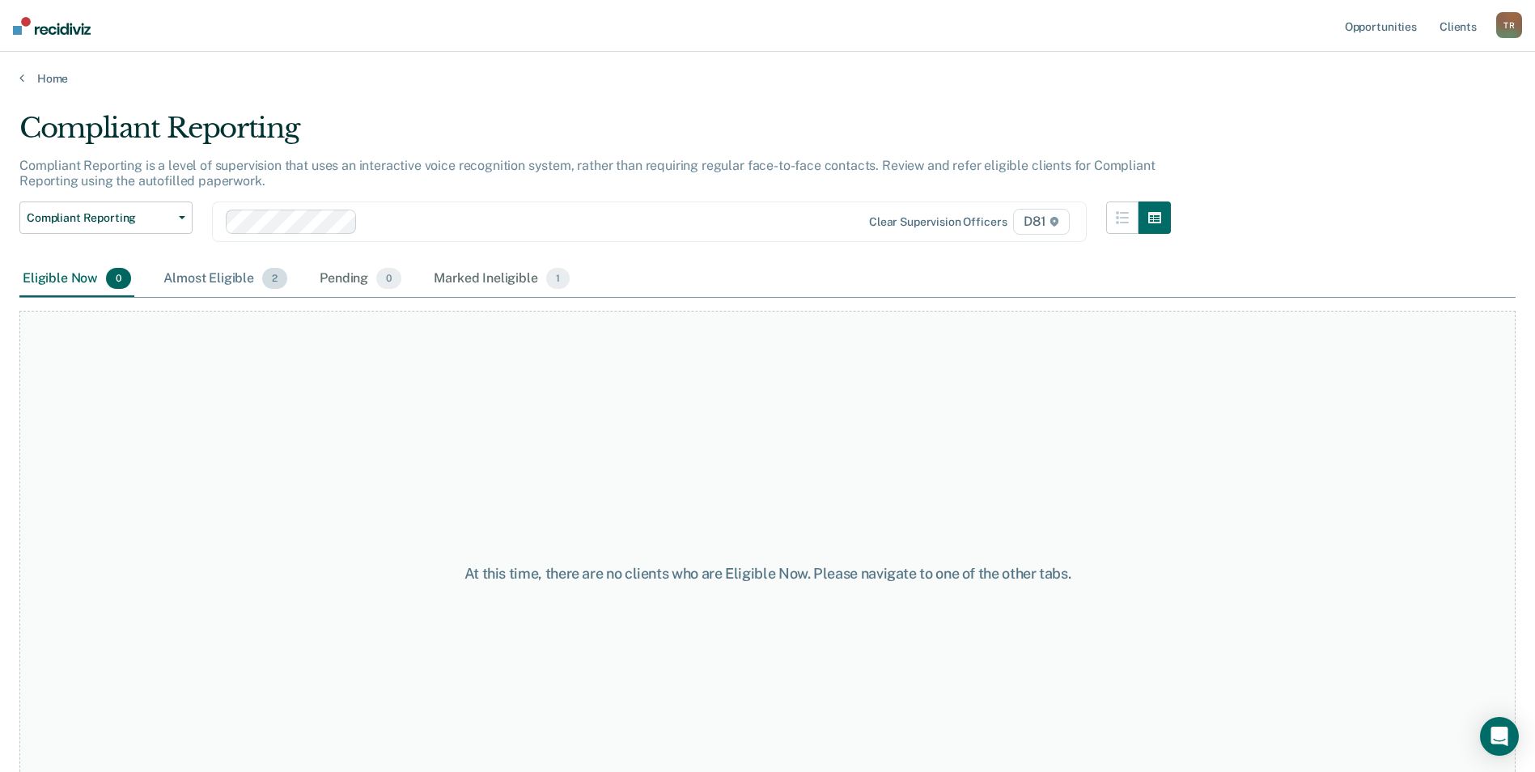 The height and width of the screenshot is (772, 1535). I want to click on div: Marked Ineligible1, so click(502, 279).